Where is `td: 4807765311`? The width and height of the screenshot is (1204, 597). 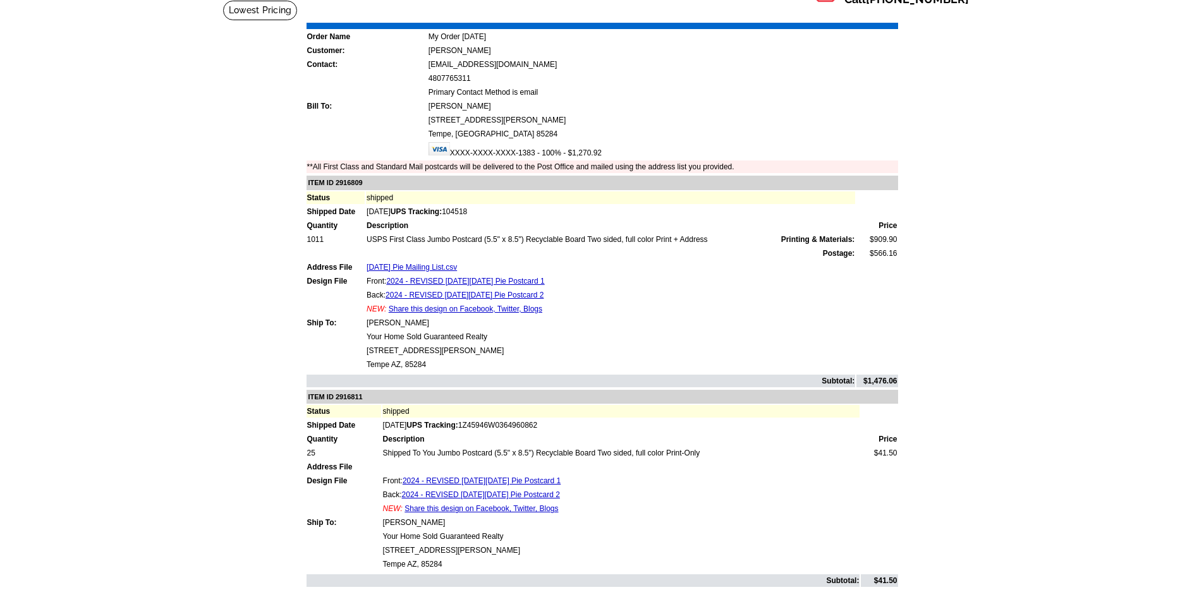 td: 4807765311 is located at coordinates (663, 78).